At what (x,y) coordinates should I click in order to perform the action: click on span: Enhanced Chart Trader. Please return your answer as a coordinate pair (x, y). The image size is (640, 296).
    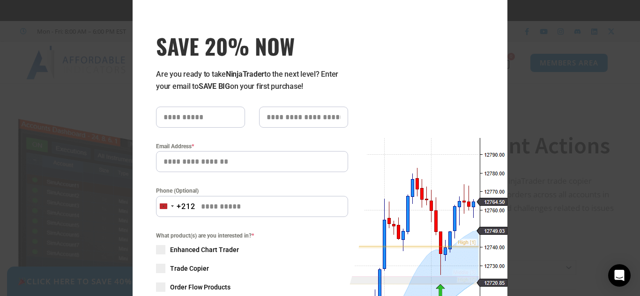
    Looking at the image, I should click on (204, 250).